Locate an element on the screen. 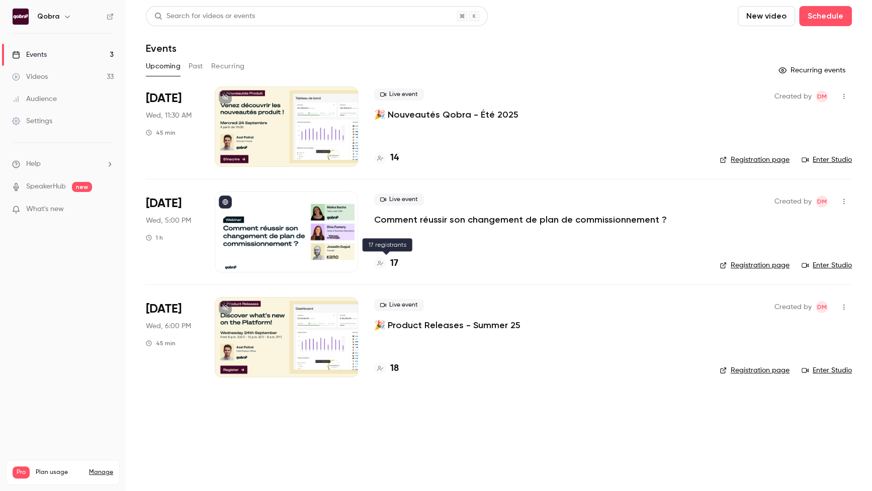  p: 🎉 Nouveautés Qobra - Été 2025 is located at coordinates (446, 115).